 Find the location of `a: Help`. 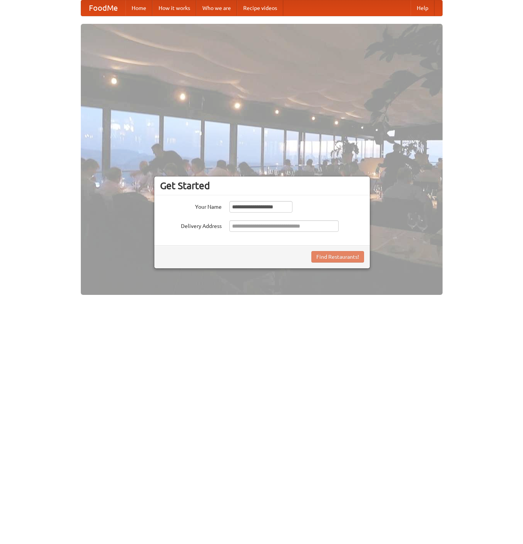

a: Help is located at coordinates (422, 8).